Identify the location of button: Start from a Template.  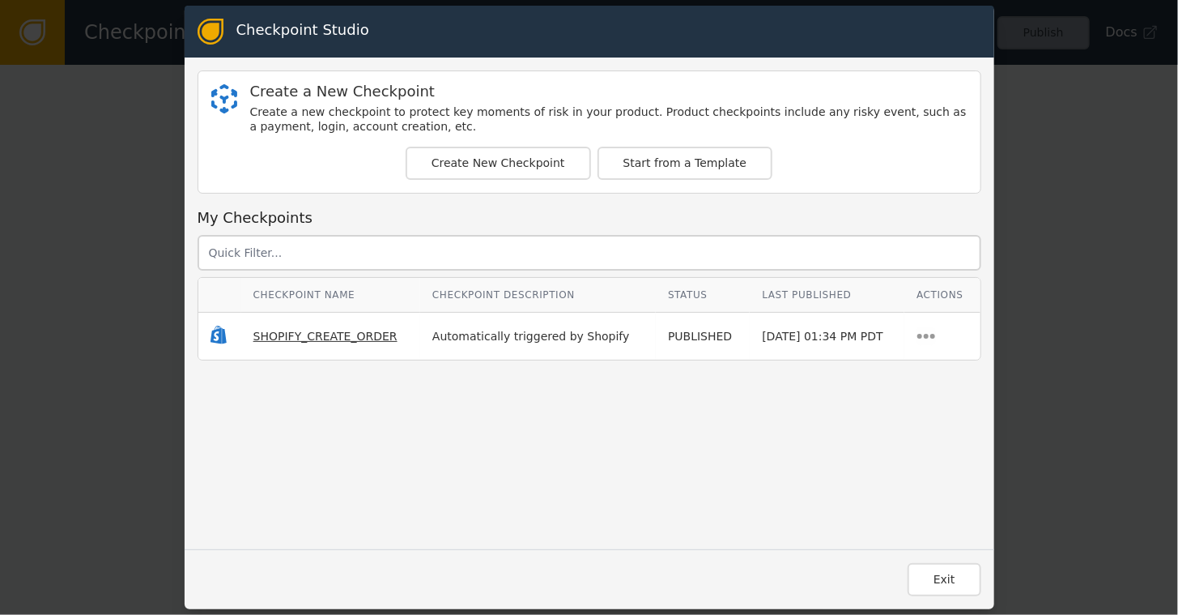
(685, 163).